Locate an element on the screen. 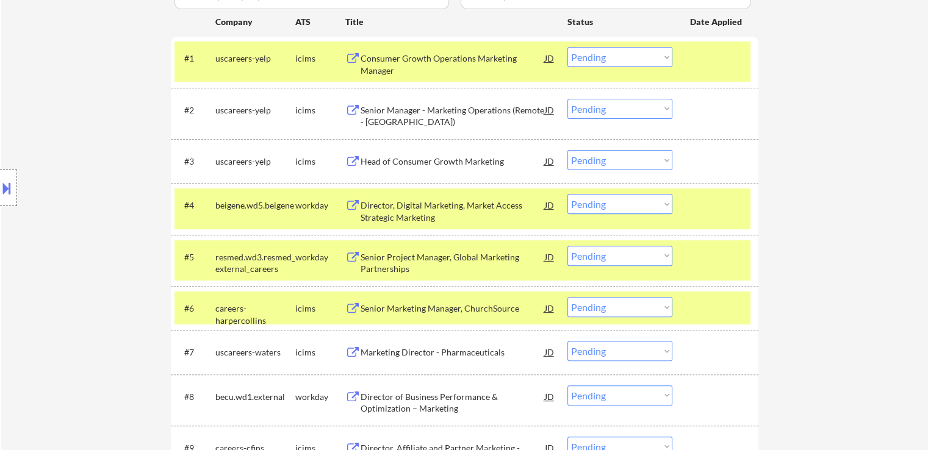 The image size is (928, 450). div: Director of Business Performance & Optimization – Marketing is located at coordinates (453, 403).